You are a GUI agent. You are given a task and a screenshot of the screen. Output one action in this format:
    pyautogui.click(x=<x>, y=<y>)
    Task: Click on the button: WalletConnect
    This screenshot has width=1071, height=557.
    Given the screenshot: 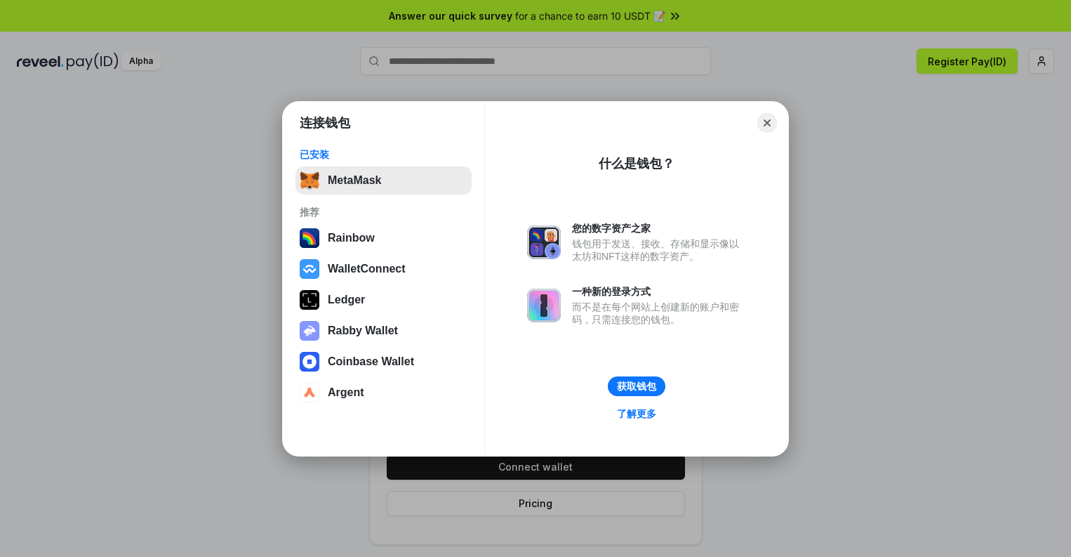 What is the action you would take?
    pyautogui.click(x=383, y=269)
    